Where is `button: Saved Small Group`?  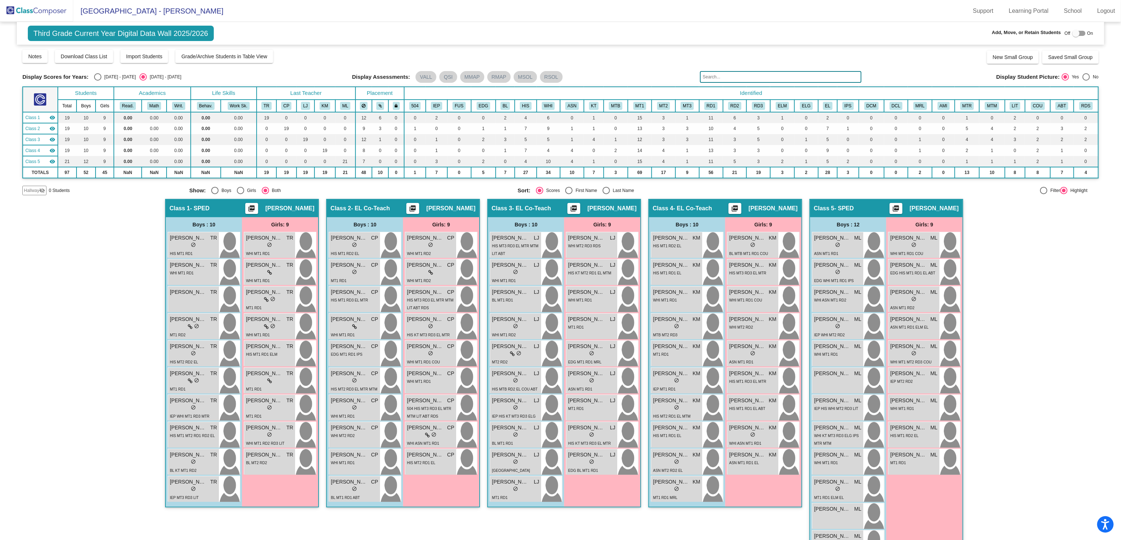 button: Saved Small Group is located at coordinates (1070, 57).